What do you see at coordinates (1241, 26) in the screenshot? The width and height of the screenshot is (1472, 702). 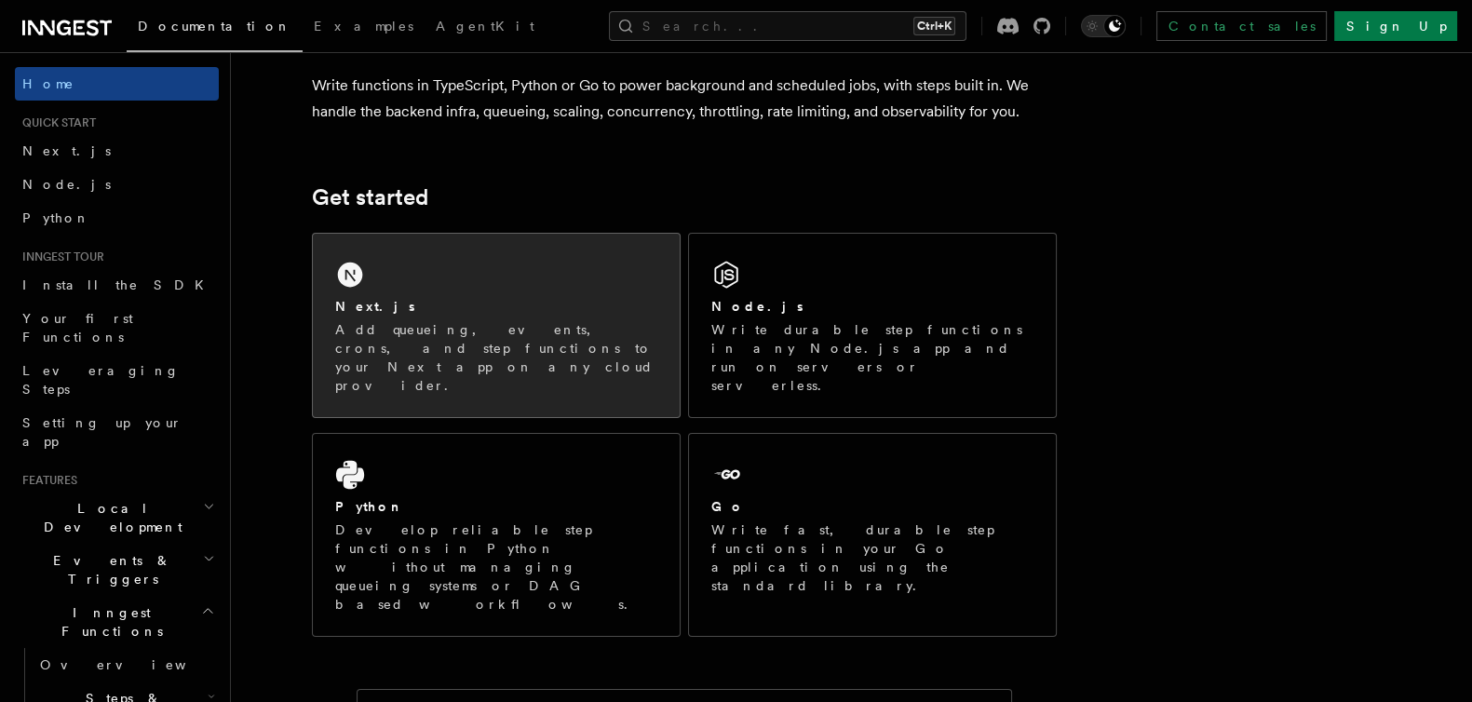 I see `a: Contact sales` at bounding box center [1241, 26].